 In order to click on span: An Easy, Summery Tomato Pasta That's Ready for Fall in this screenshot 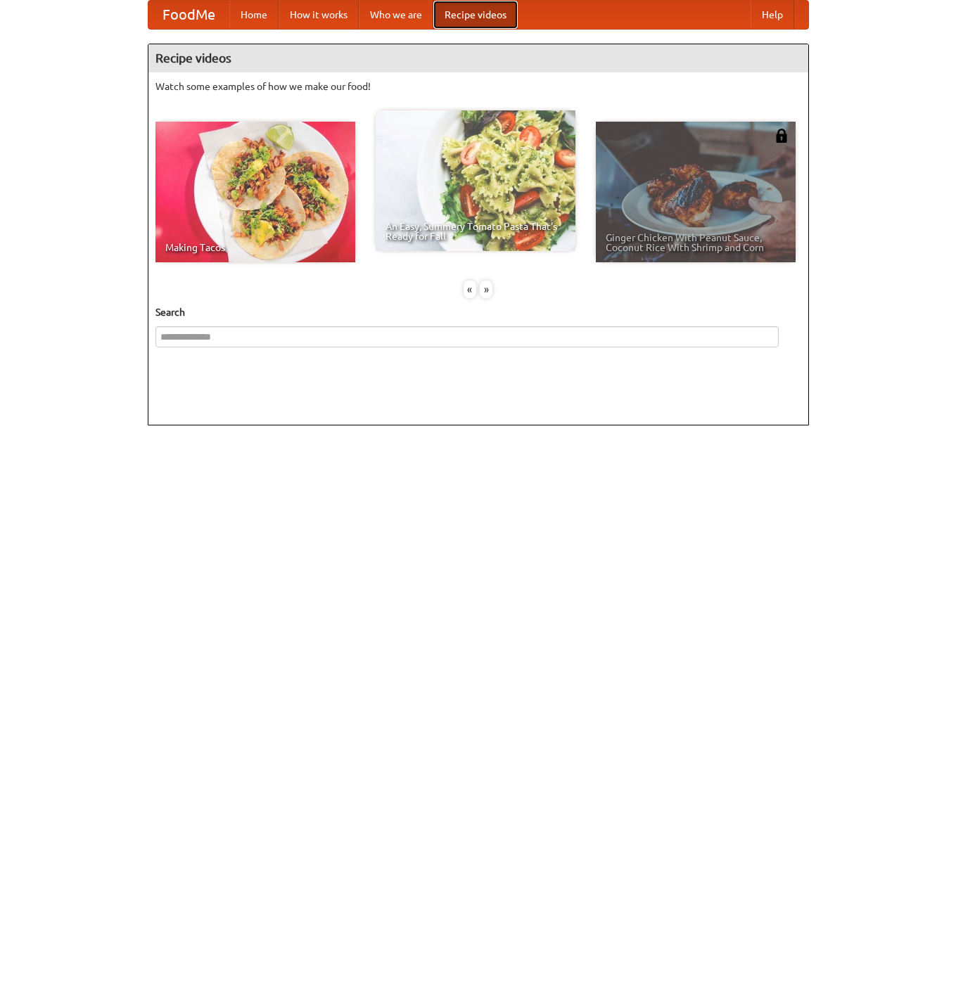, I will do `click(475, 231)`.